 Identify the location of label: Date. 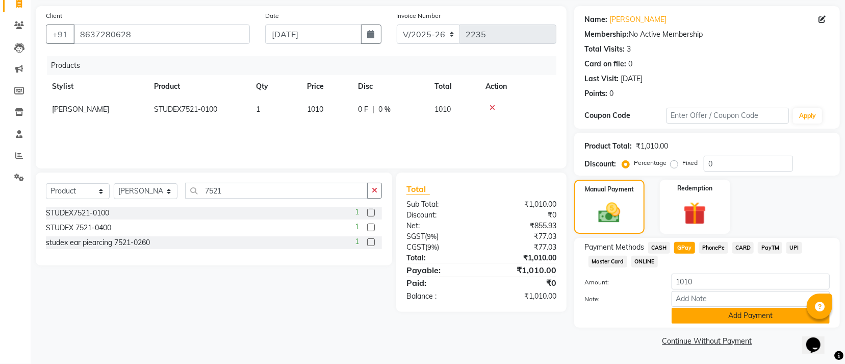
(272, 16).